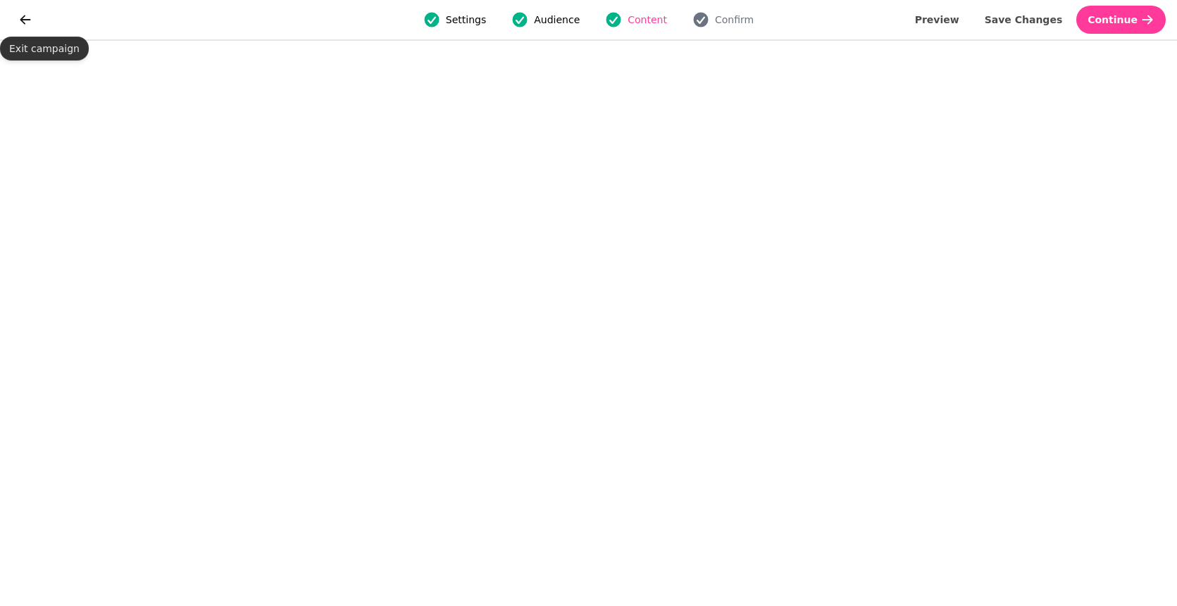 The image size is (1177, 606). What do you see at coordinates (1120, 20) in the screenshot?
I see `button: Continue` at bounding box center [1120, 20].